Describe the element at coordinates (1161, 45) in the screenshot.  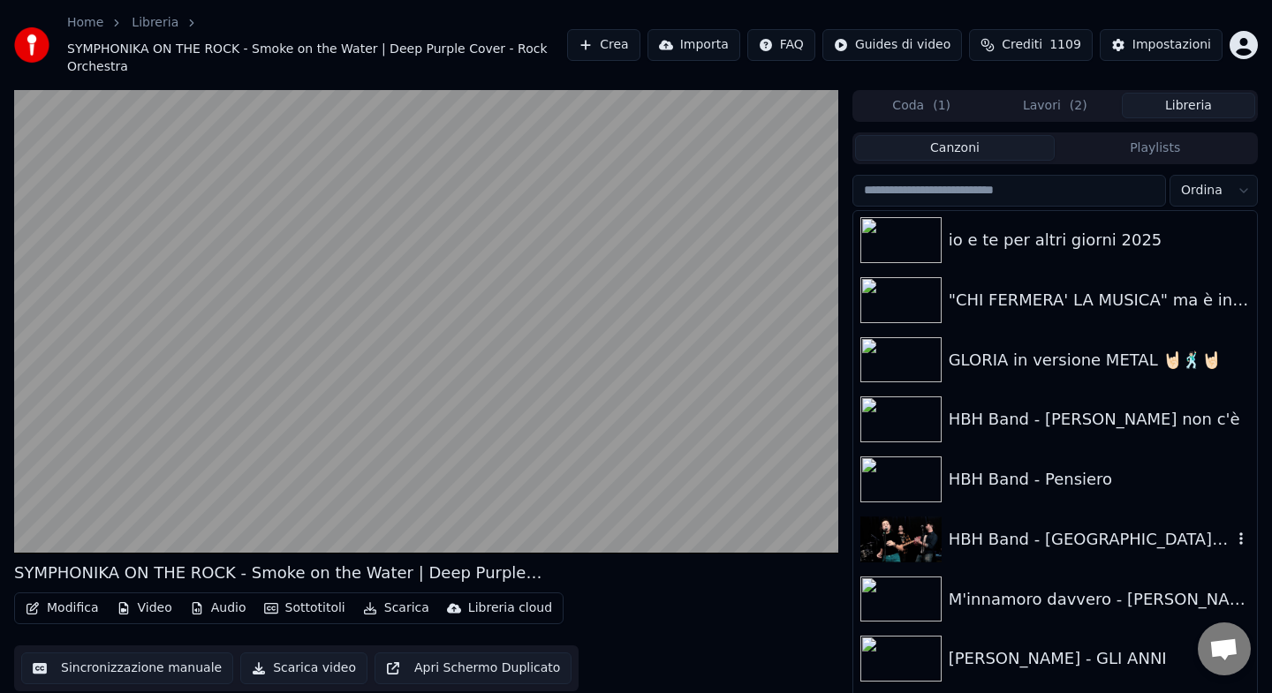
I see `button: Impostazioni` at that location.